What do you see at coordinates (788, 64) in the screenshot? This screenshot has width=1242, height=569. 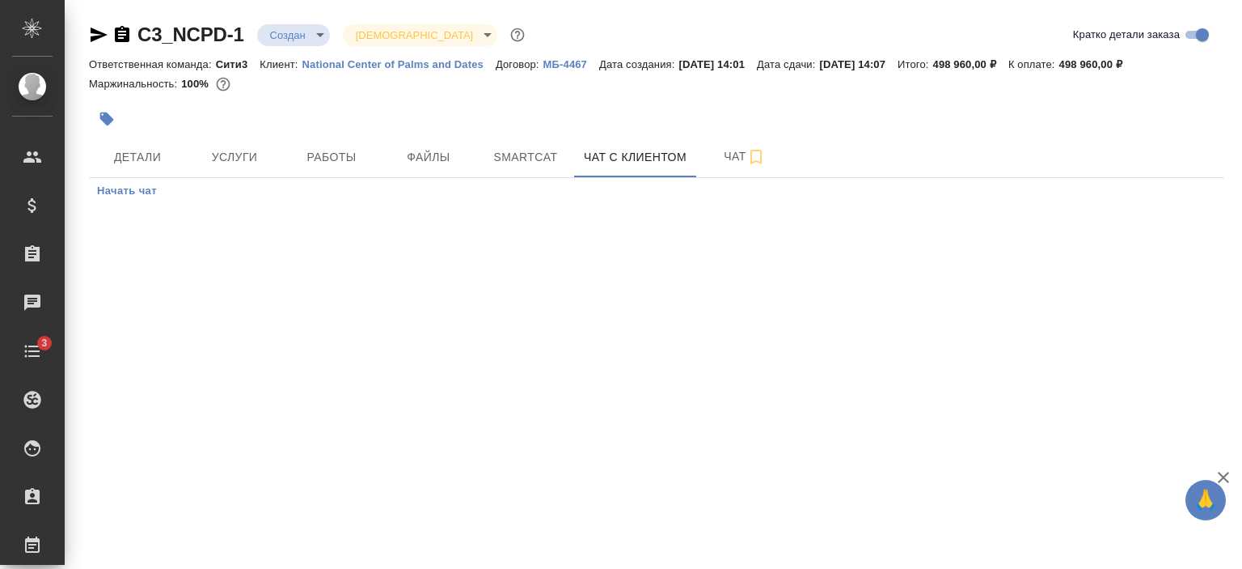 I see `p: Дата сдачи:` at bounding box center [788, 64].